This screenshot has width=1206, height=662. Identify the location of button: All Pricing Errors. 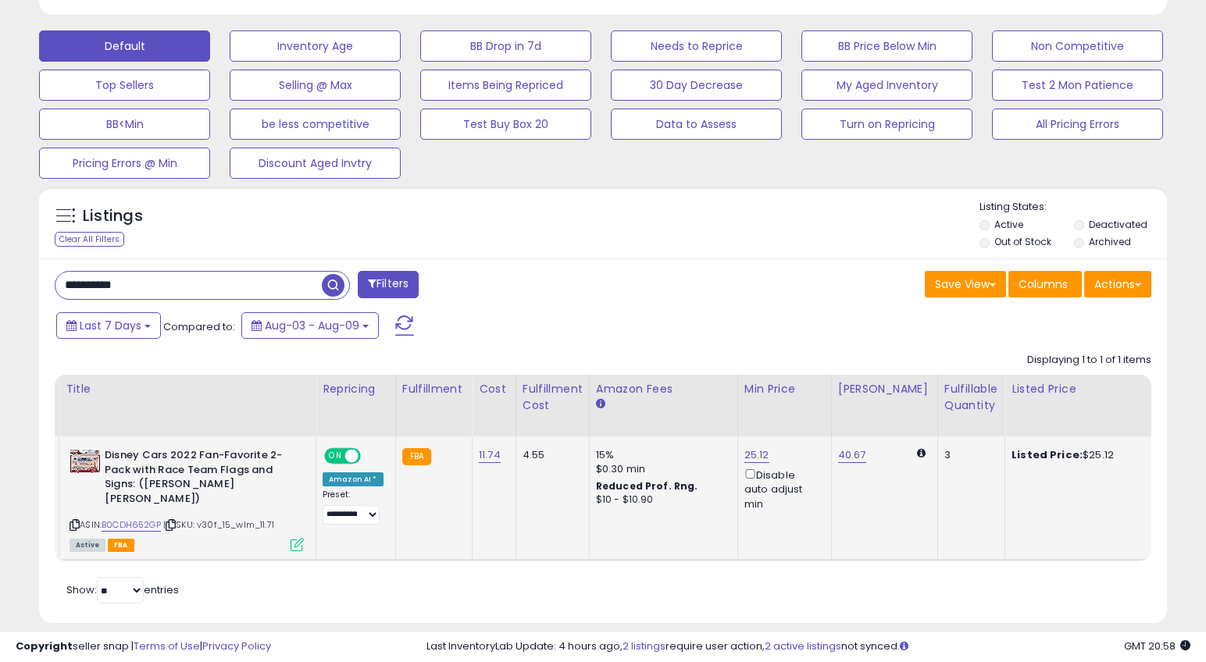
(1077, 124).